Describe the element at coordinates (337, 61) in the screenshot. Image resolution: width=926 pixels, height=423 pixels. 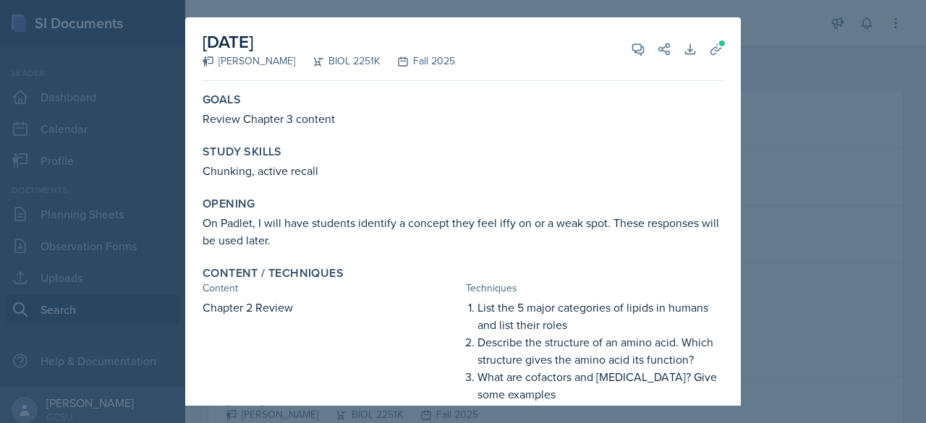
I see `div: BIOL 2251K` at that location.